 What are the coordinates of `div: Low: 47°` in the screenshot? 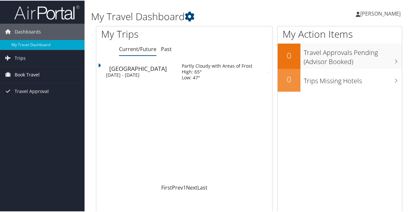 It's located at (217, 77).